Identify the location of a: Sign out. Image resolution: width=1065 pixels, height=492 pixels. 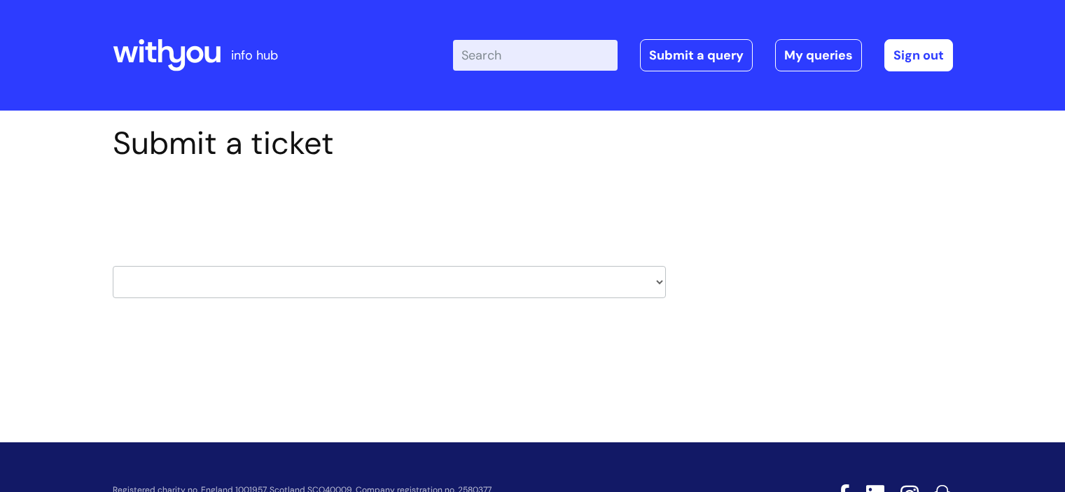
(918, 55).